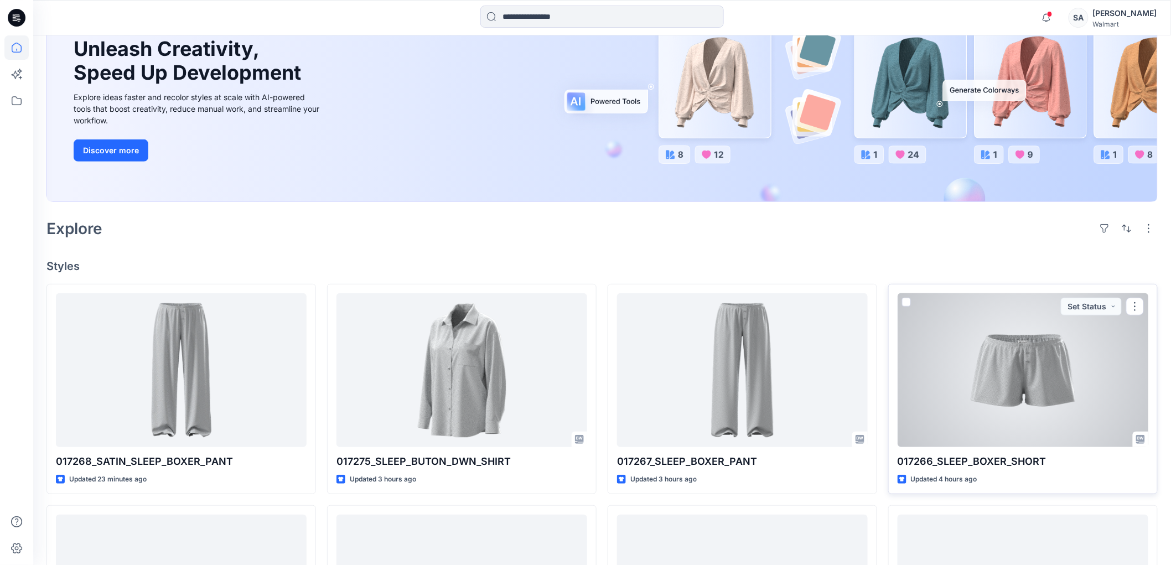 This screenshot has width=1171, height=565. I want to click on p: Updated 4 hours ago, so click(944, 479).